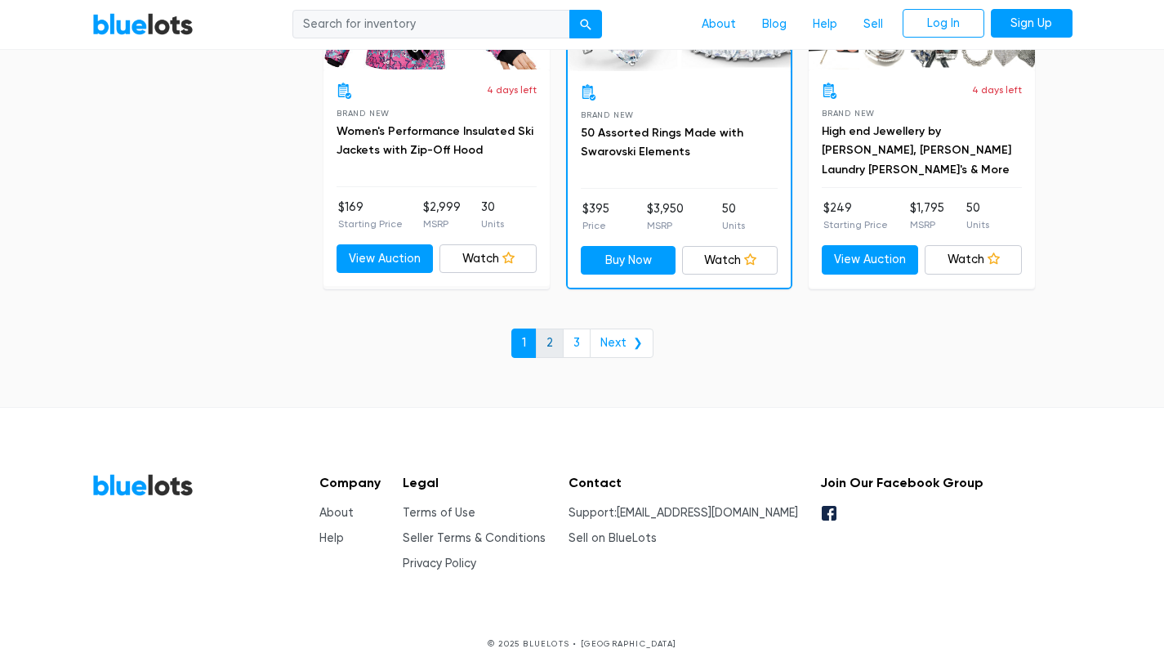  Describe the element at coordinates (596, 226) in the screenshot. I see `p: Price` at that location.